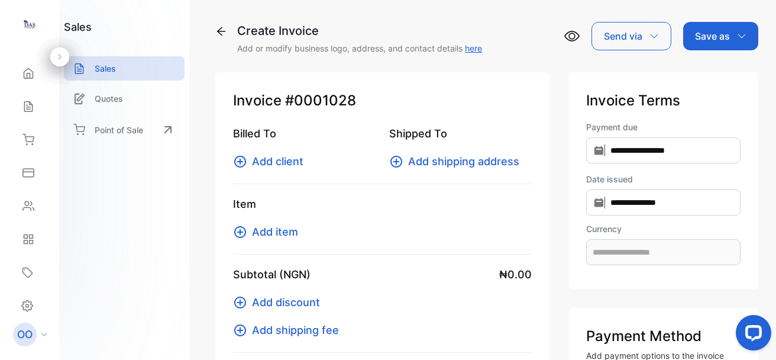  What do you see at coordinates (124, 130) in the screenshot?
I see `a: Point of Sale` at bounding box center [124, 130].